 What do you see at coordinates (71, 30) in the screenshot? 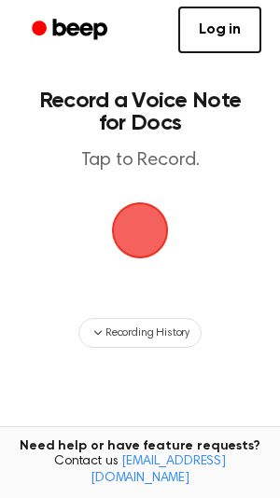
I see `a: Beep` at bounding box center [71, 30].